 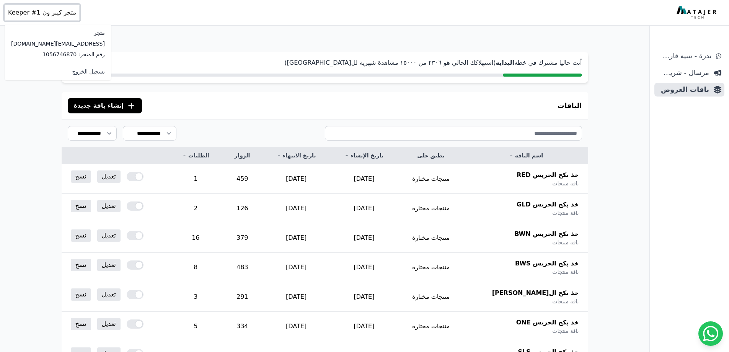 What do you see at coordinates (58, 33) in the screenshot?
I see `p: متجر` at bounding box center [58, 33].